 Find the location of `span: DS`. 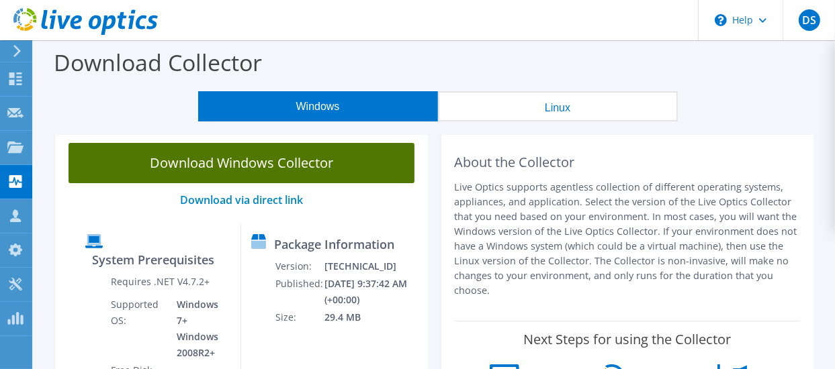

span: DS is located at coordinates (809, 20).